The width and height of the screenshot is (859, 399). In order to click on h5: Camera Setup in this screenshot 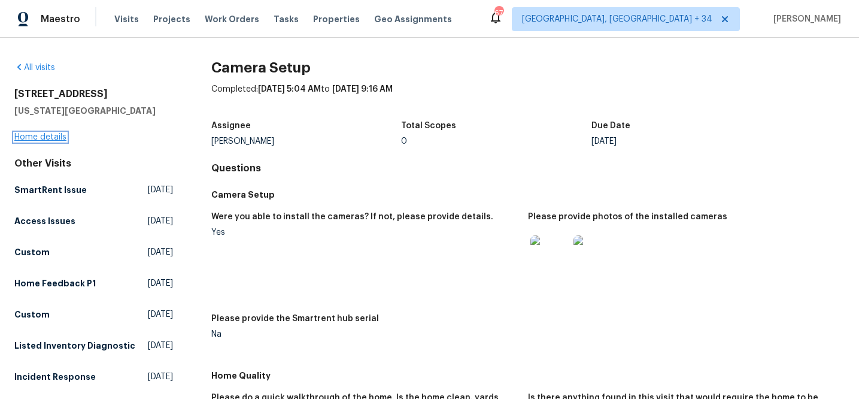, I will do `click(528, 195)`.